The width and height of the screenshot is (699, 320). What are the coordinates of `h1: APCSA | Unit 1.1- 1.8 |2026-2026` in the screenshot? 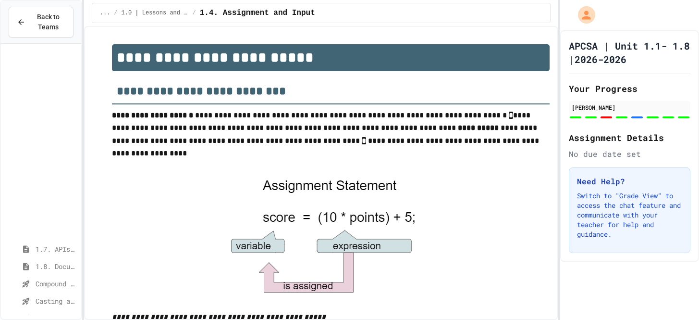 It's located at (630, 52).